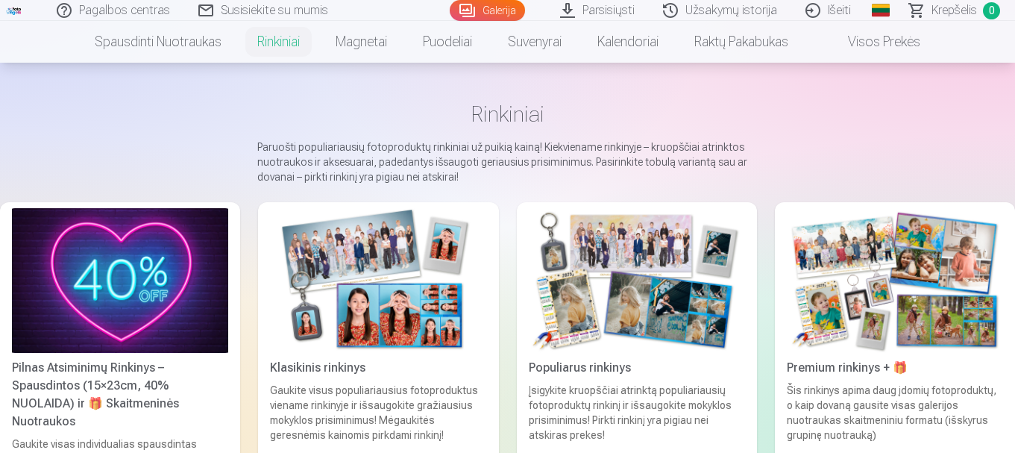  Describe the element at coordinates (628, 42) in the screenshot. I see `a: Kalendoriai` at that location.